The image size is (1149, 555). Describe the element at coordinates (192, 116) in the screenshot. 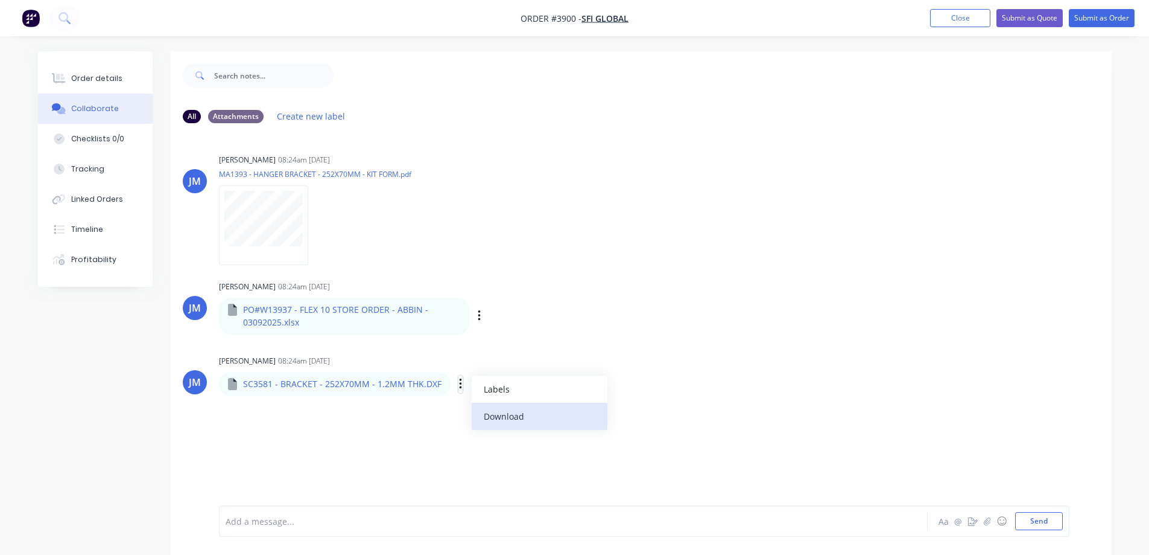

I see `div: All` at that location.